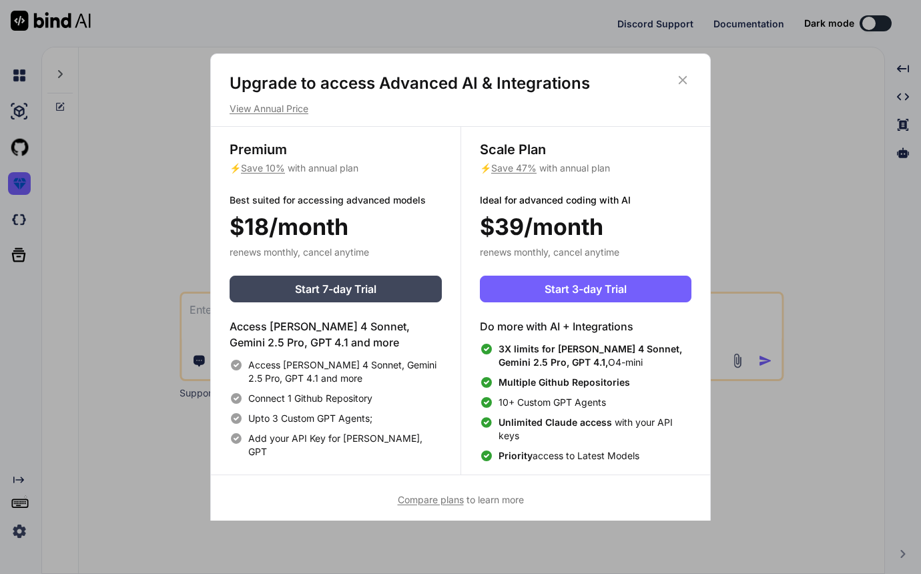 The height and width of the screenshot is (574, 921). Describe the element at coordinates (514, 167) in the screenshot. I see `span: Save 47%` at that location.